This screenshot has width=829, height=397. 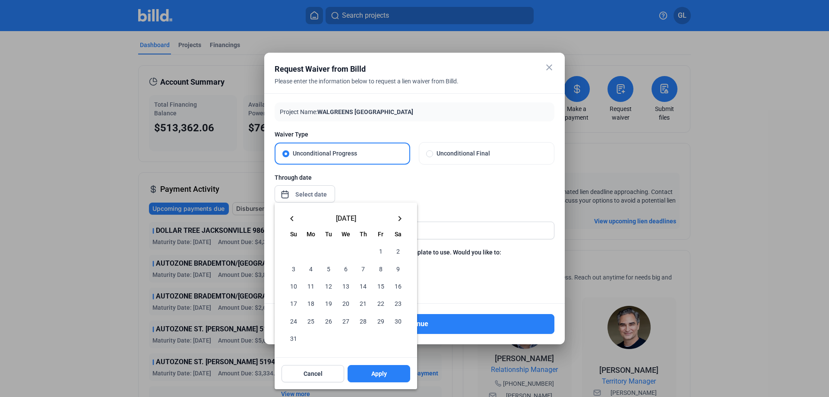 I want to click on span: 24, so click(x=294, y=320).